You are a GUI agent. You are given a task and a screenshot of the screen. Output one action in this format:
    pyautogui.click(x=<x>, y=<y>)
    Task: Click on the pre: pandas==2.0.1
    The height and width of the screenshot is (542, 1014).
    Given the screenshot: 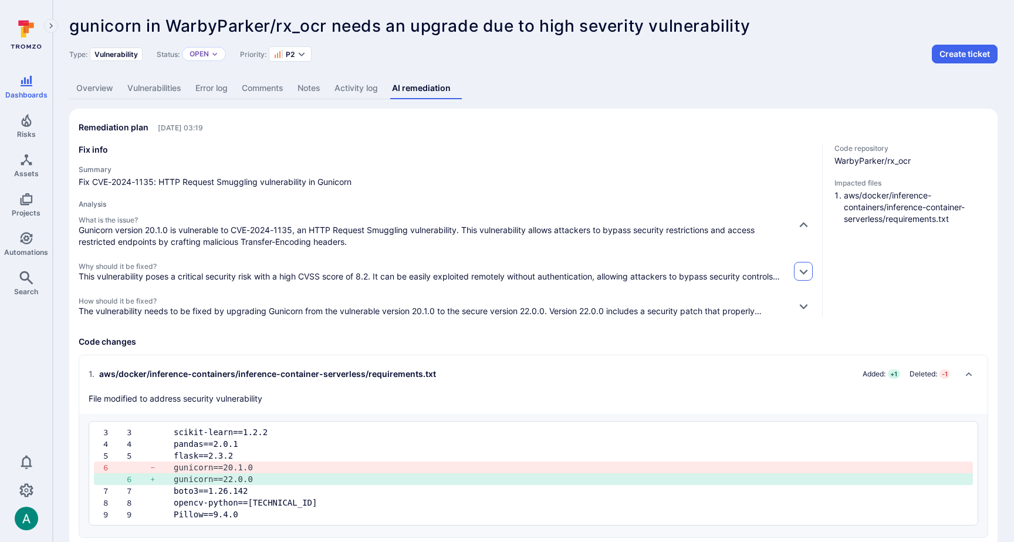 What is the action you would take?
    pyautogui.click(x=569, y=444)
    